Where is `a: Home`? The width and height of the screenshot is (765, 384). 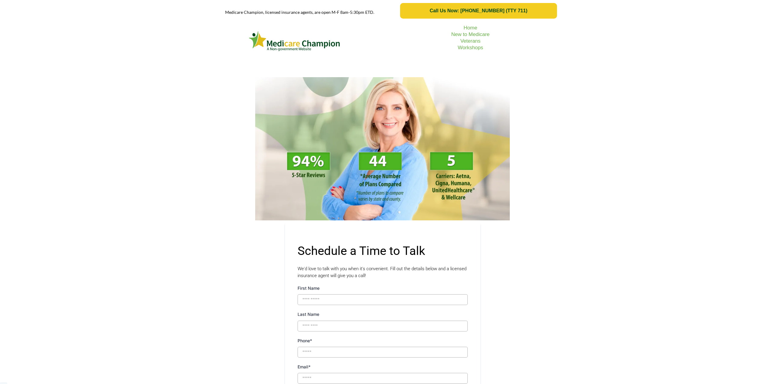
a: Home is located at coordinates (470, 28).